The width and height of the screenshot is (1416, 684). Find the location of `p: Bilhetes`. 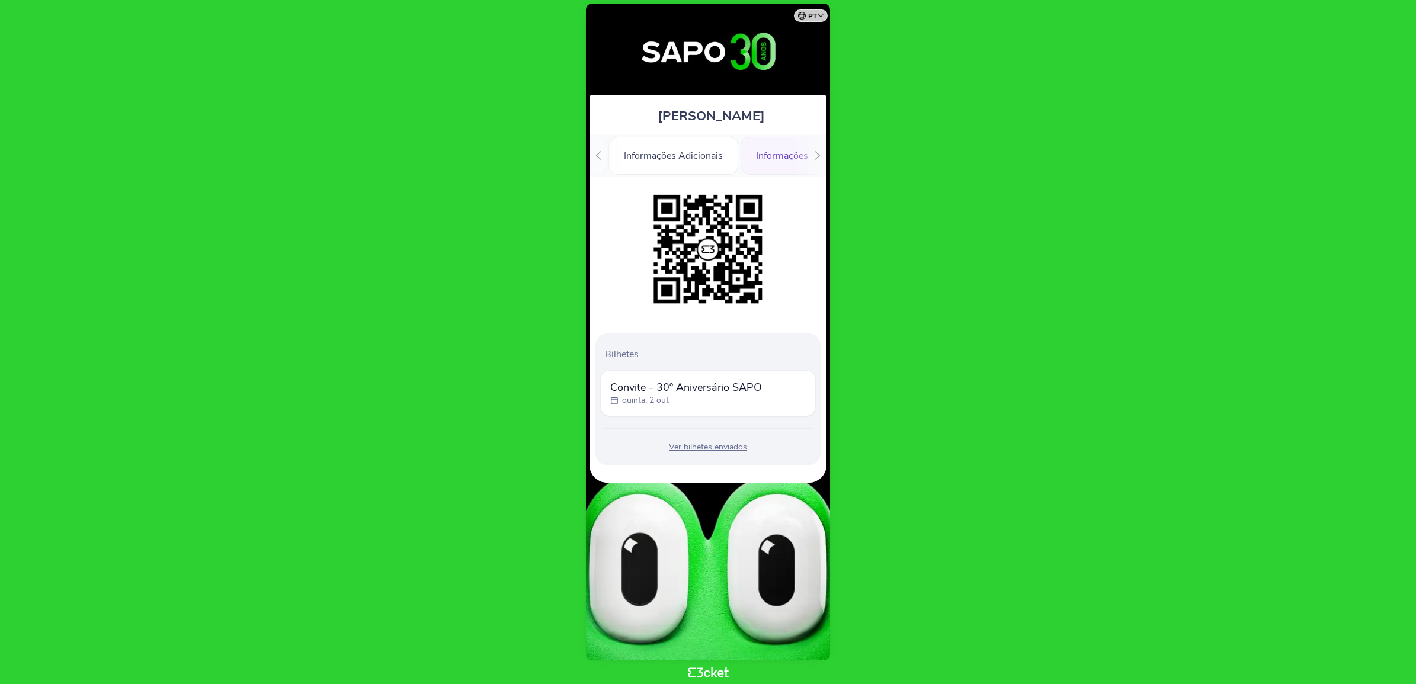

p: Bilhetes is located at coordinates (710, 354).